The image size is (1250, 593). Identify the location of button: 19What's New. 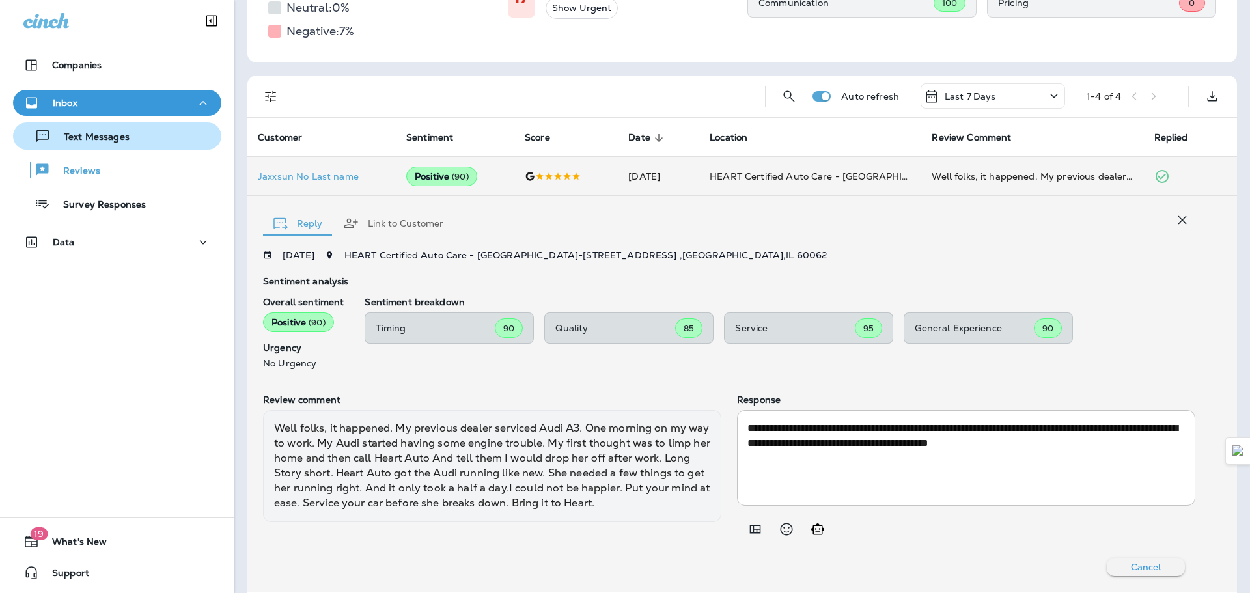
(117, 541).